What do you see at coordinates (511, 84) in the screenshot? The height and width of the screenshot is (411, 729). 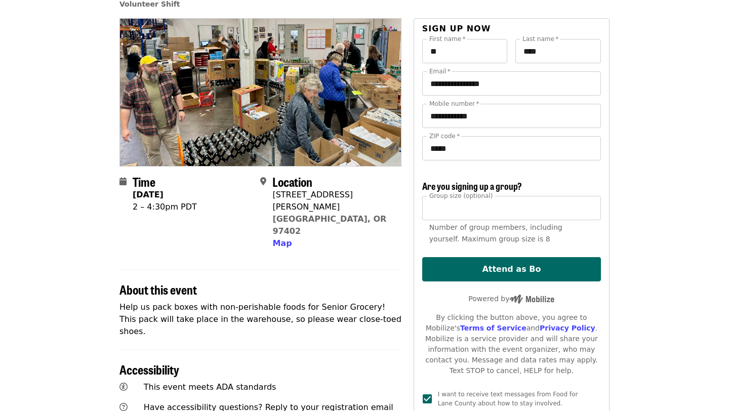 I see `input: Email` at bounding box center [511, 84].